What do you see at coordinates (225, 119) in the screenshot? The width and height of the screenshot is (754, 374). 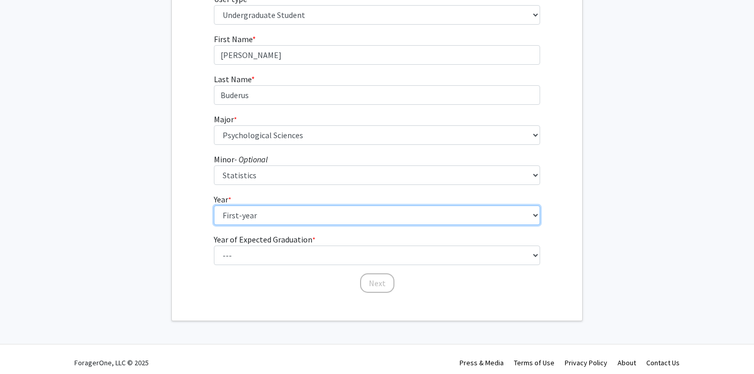 I see `label: Major` at bounding box center [225, 119].